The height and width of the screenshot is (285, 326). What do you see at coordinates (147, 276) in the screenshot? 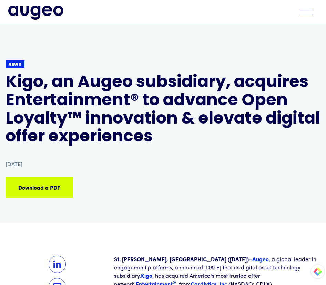
I see `a: Kigo` at bounding box center [147, 276].